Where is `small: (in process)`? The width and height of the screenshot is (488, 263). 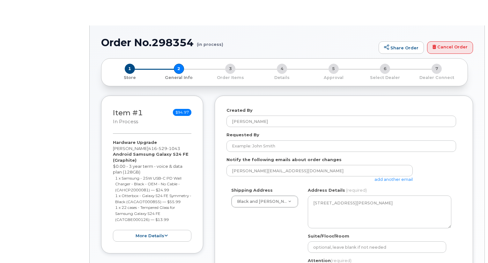 small: (in process) is located at coordinates (210, 42).